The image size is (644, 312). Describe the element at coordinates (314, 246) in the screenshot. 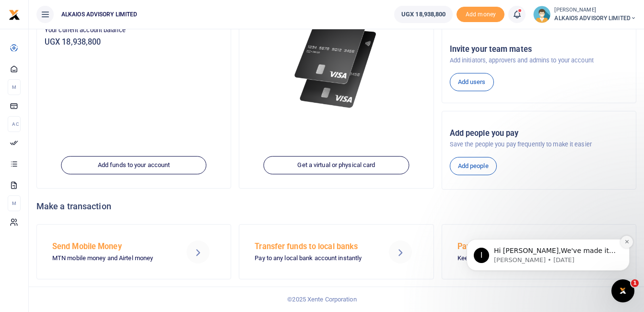

I see `h5: Transfer funds to local banks` at that location.